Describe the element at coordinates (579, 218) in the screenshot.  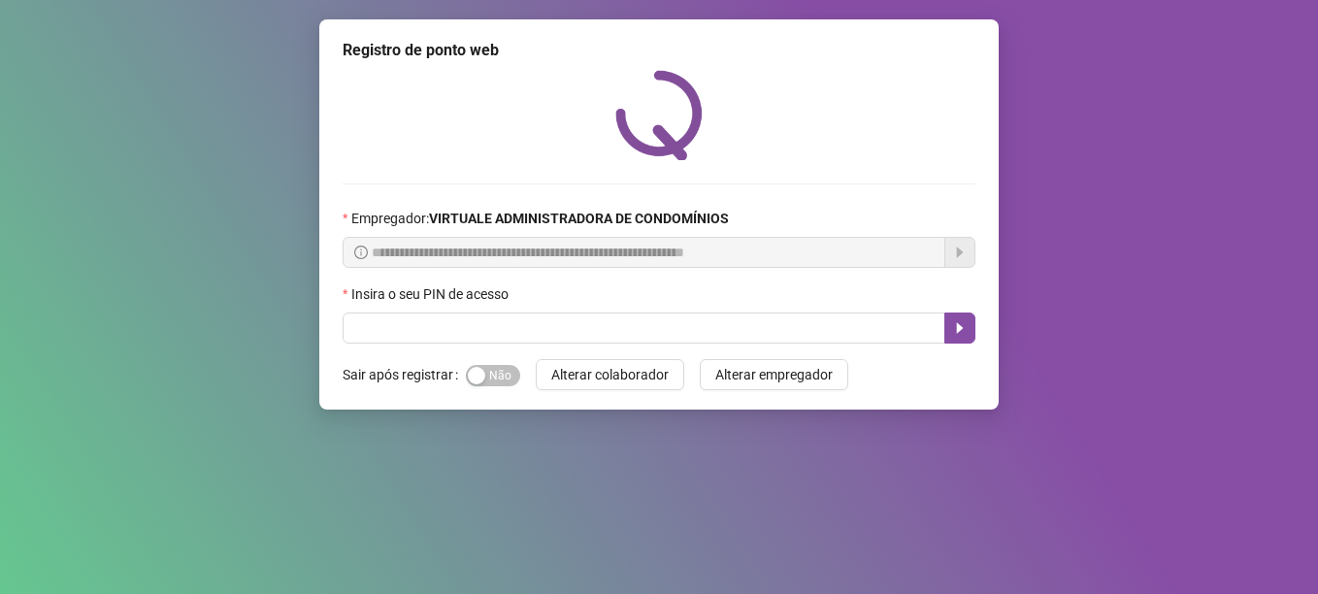
I see `strong: VIRTUALE ADMINISTRADORA DE CONDOMÍNIOS` at that location.